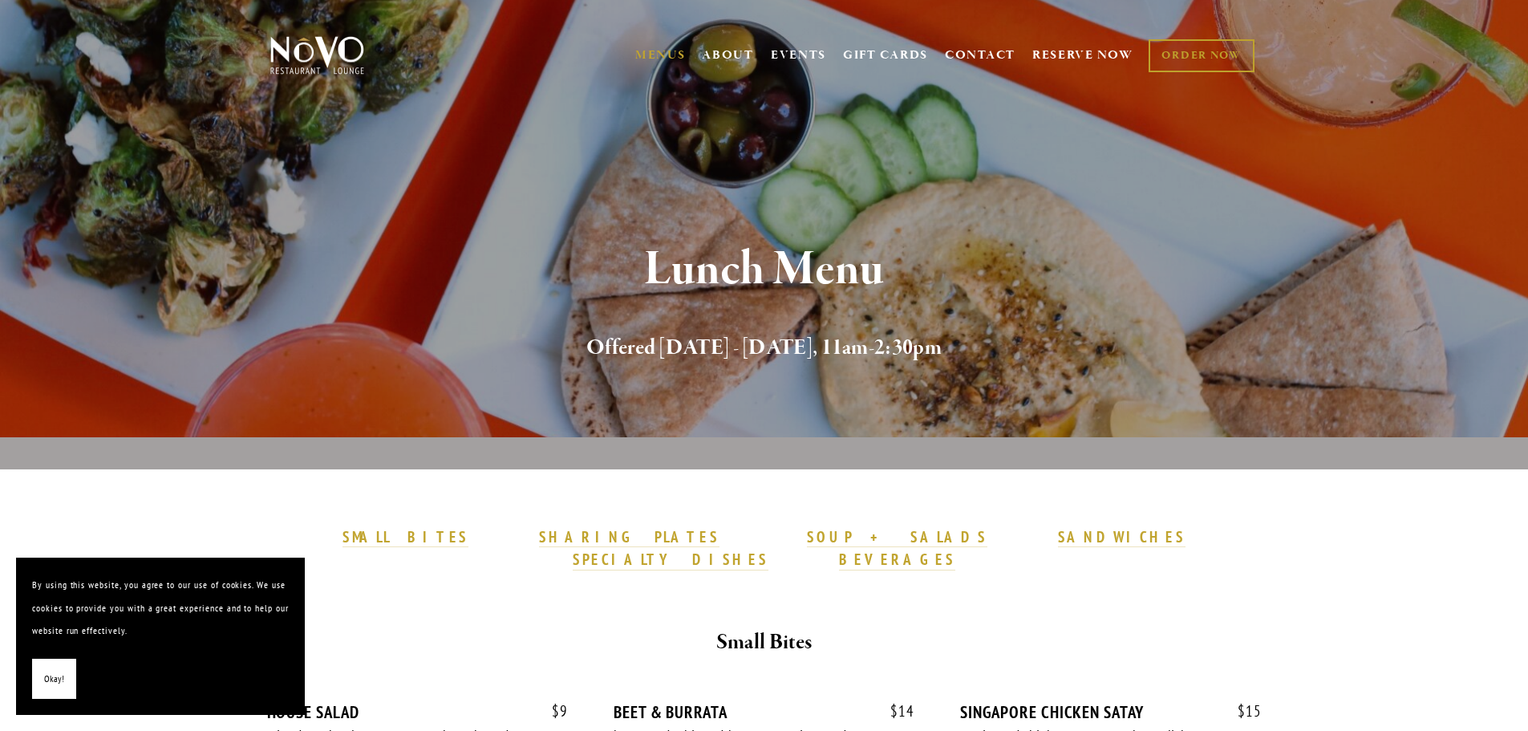 The height and width of the screenshot is (731, 1528). Describe the element at coordinates (898, 559) in the screenshot. I see `strong: BEVERAGES` at that location.